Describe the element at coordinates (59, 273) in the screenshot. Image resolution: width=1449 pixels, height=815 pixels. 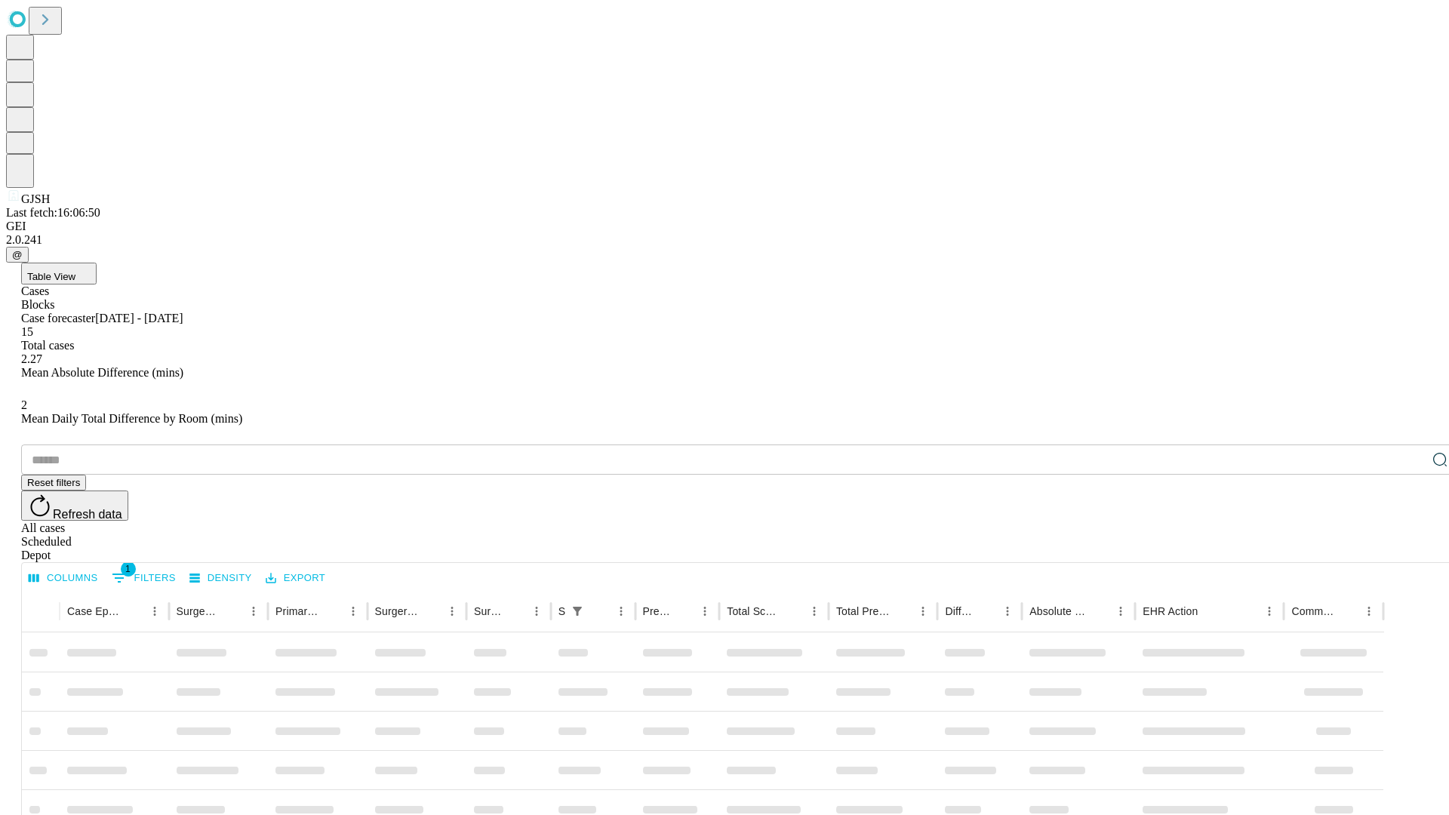
I see `button: Table View` at that location.